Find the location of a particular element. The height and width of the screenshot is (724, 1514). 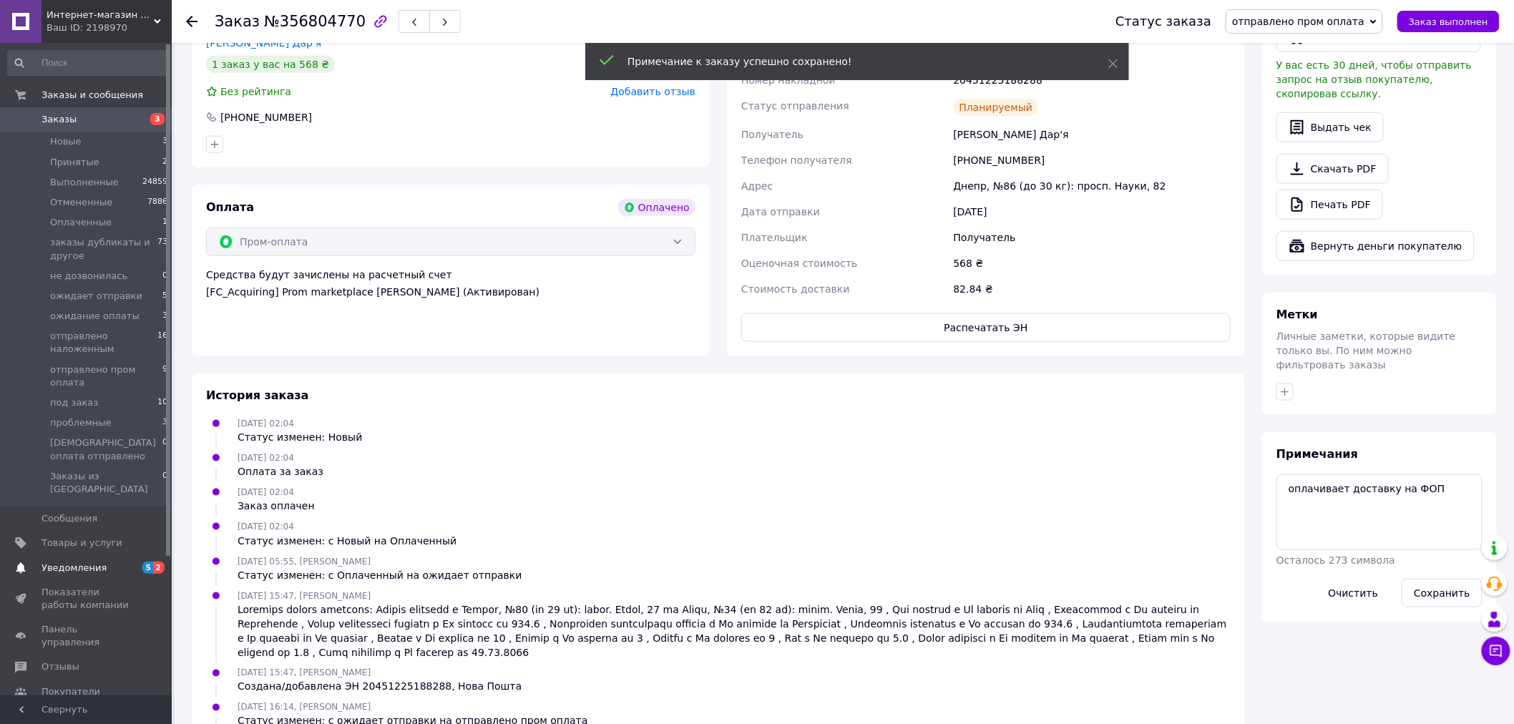

textarea: оплачивает доставку на ФОП is located at coordinates (1380, 512).